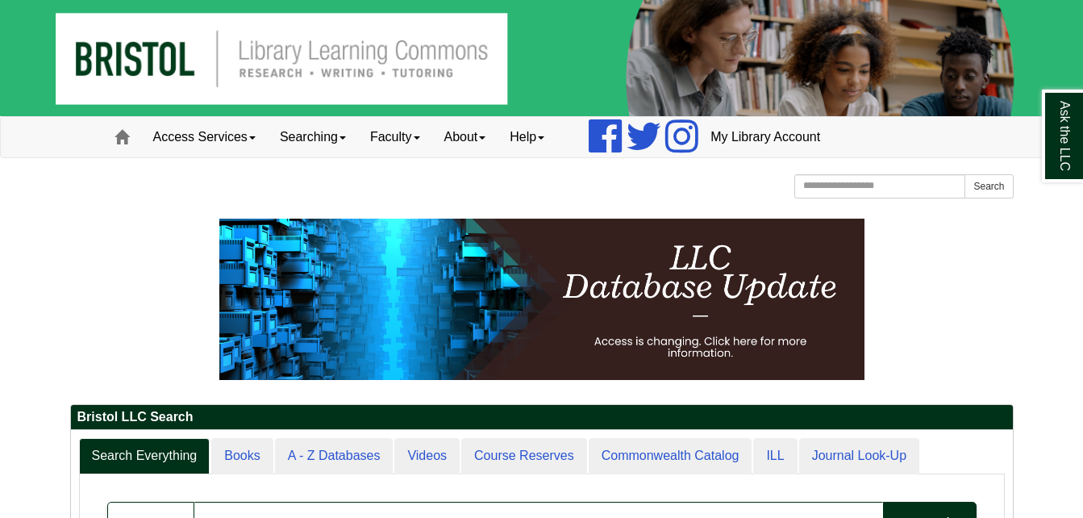 This screenshot has width=1083, height=518. Describe the element at coordinates (144, 456) in the screenshot. I see `a: Search Everything` at that location.